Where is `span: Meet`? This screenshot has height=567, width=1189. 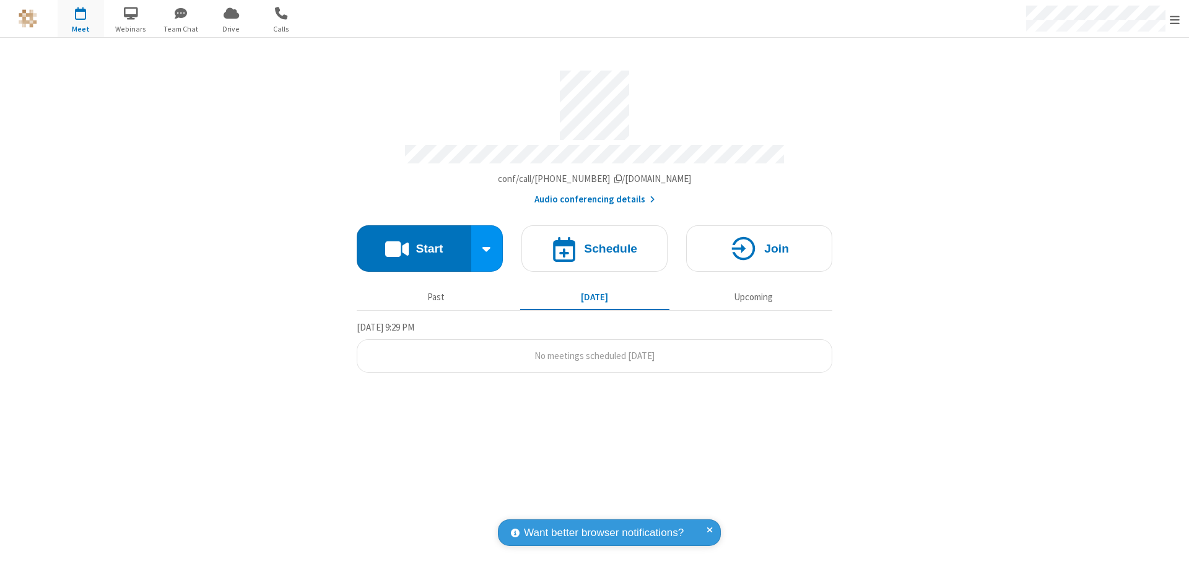 span: Meet is located at coordinates (81, 29).